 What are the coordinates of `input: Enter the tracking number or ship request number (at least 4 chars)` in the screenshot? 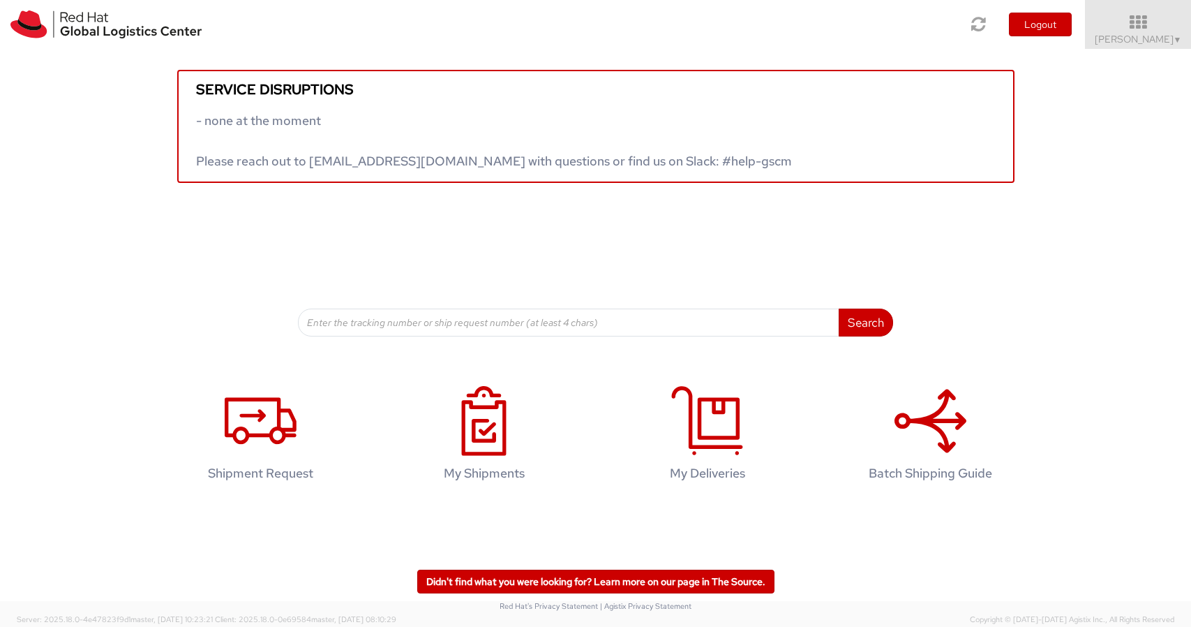 It's located at (569, 322).